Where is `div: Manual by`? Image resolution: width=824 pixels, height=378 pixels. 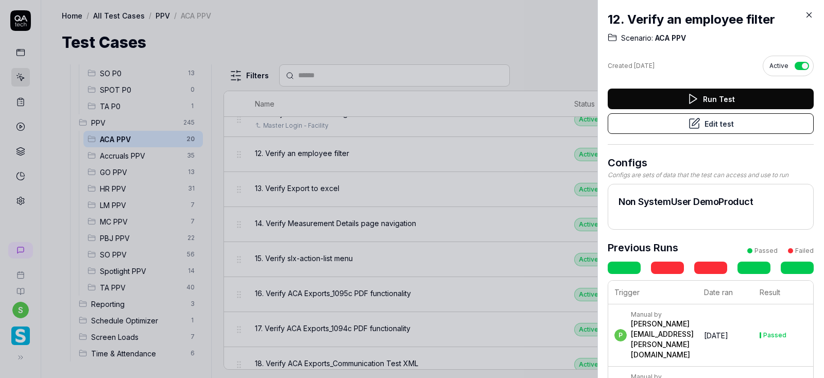 div: Manual by is located at coordinates (663, 315).